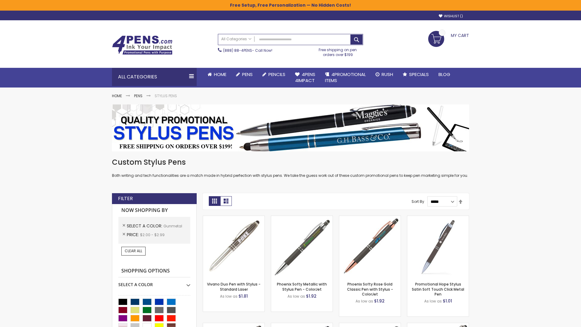  What do you see at coordinates (305, 77) in the screenshot?
I see `span: 4Pens 4impact` at bounding box center [305, 77].